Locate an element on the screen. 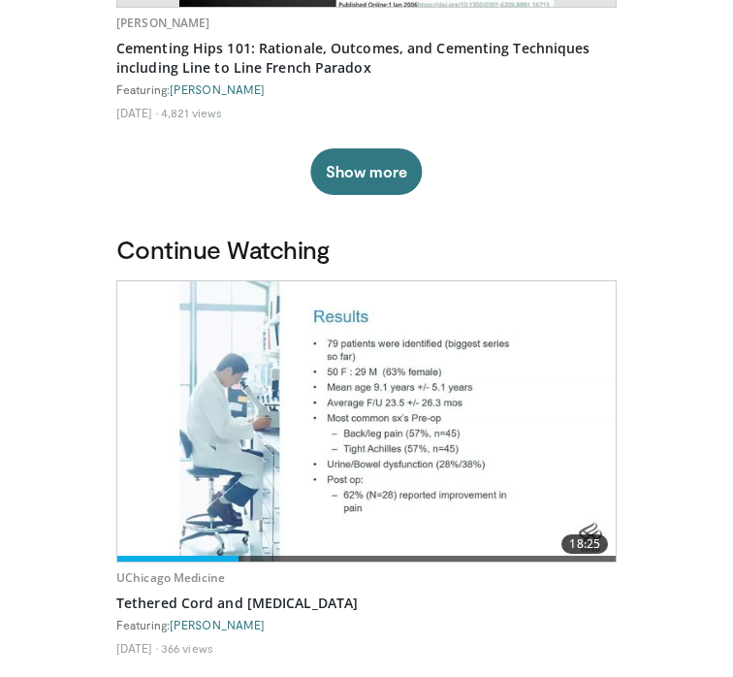  h3: Continue Watching is located at coordinates (367, 249).